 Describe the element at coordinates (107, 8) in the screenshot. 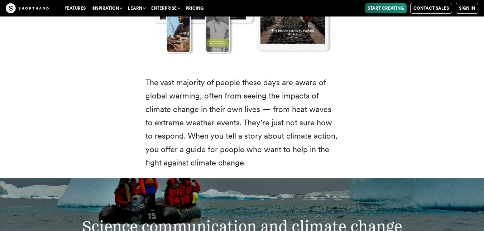

I see `button: Inspiration` at that location.